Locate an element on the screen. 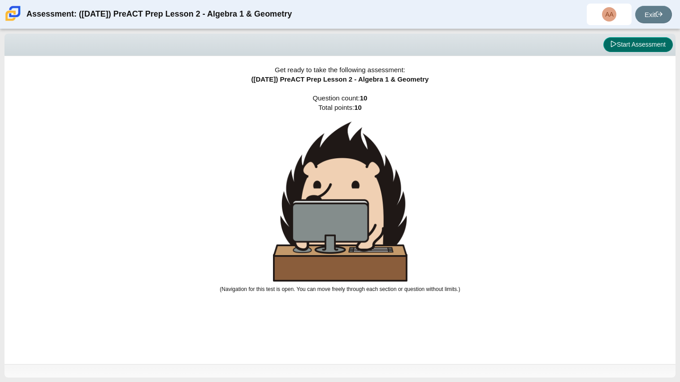 This screenshot has width=680, height=382. small: (Navigation for this test is open. You can move freely through each section or question without l... is located at coordinates (340, 289).